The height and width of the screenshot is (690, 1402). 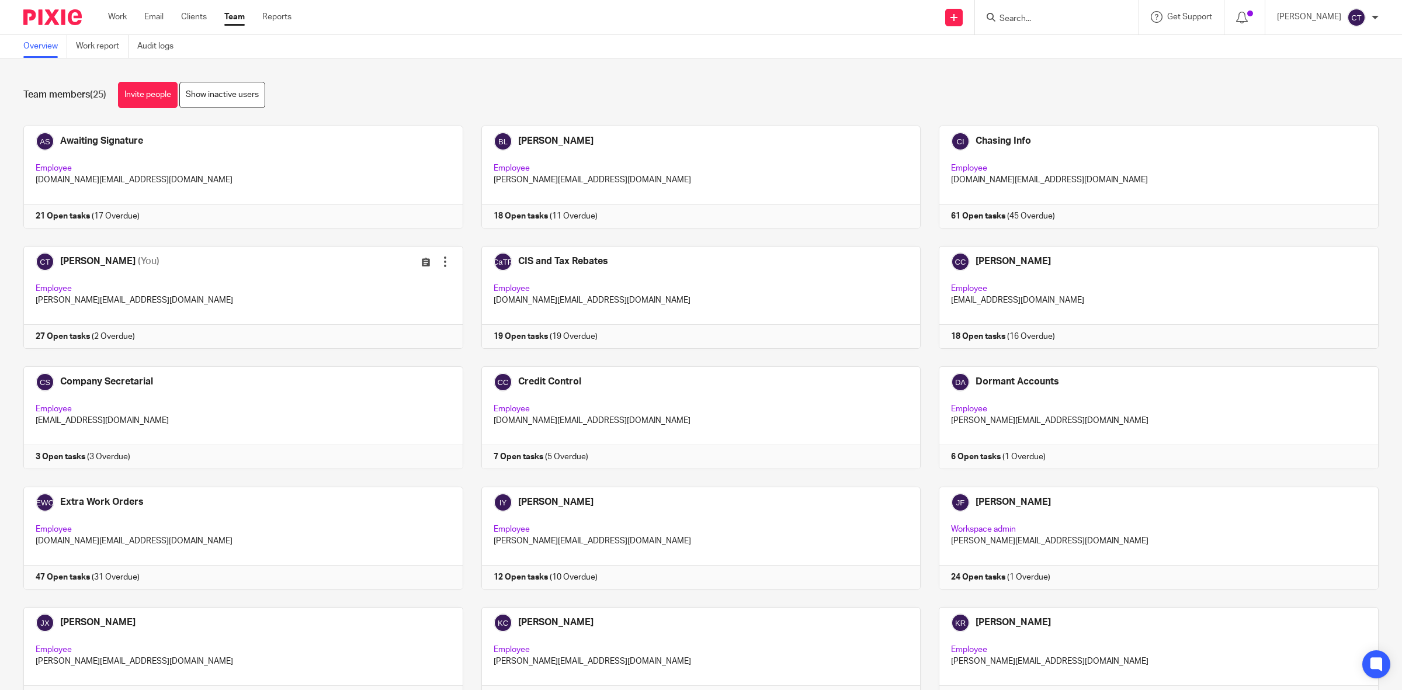 What do you see at coordinates (277, 17) in the screenshot?
I see `a: Reports` at bounding box center [277, 17].